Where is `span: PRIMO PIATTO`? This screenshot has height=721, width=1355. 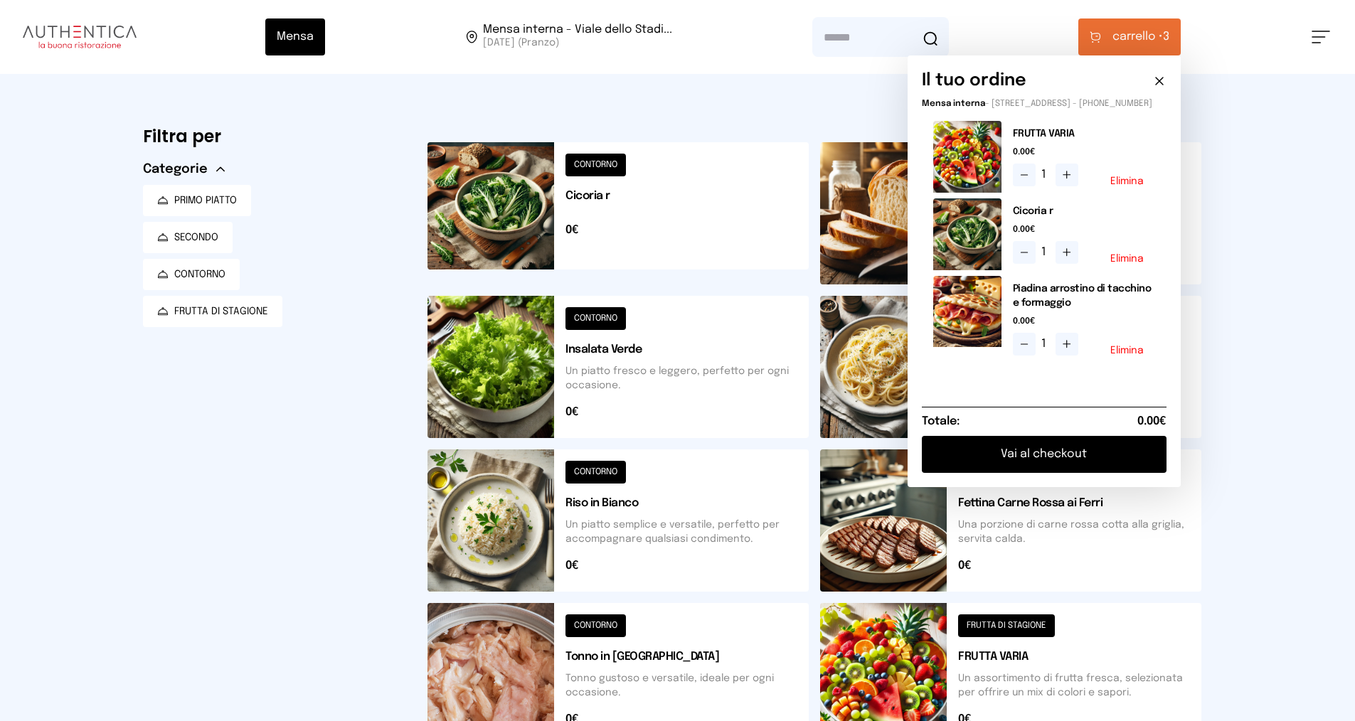
span: PRIMO PIATTO is located at coordinates (206, 201).